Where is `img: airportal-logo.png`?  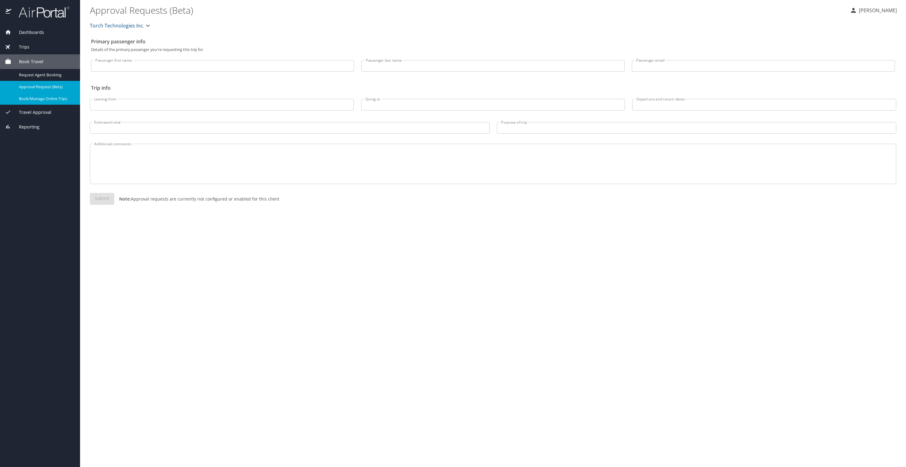 img: airportal-logo.png is located at coordinates (41, 12).